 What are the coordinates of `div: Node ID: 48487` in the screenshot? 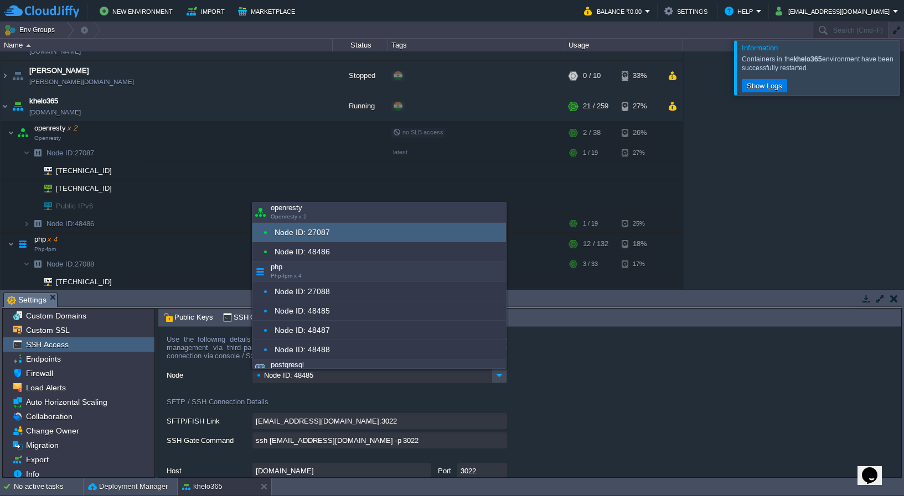 It's located at (379, 330).